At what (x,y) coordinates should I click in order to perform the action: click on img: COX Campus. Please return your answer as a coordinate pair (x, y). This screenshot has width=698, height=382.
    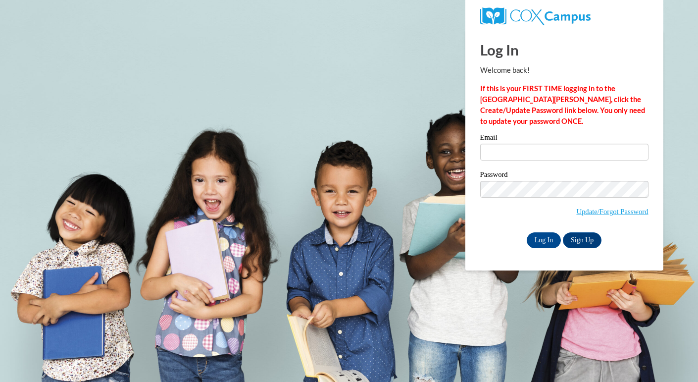
    Looking at the image, I should click on (535, 16).